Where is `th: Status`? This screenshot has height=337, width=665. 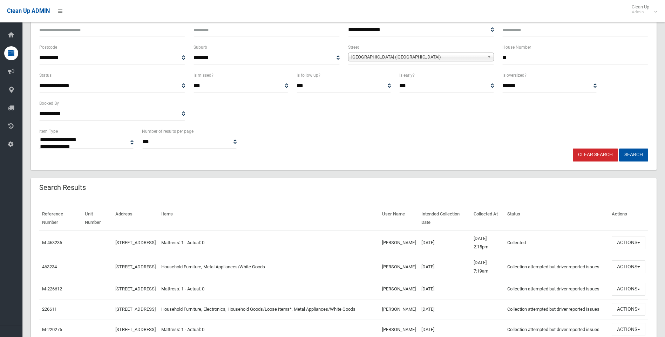 th: Status is located at coordinates (557, 218).